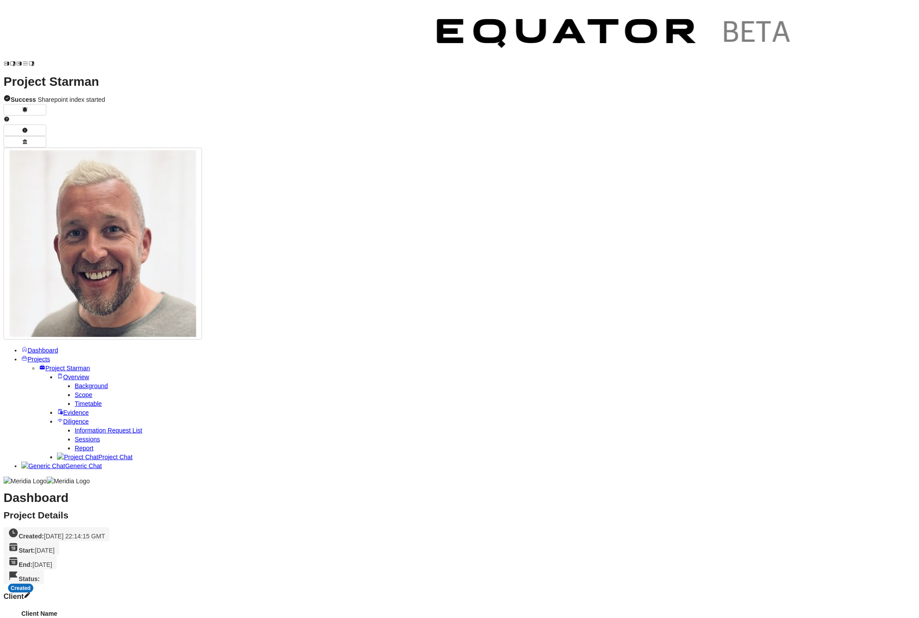 Image resolution: width=919 pixels, height=618 pixels. What do you see at coordinates (20, 588) in the screenshot?
I see `div: Created` at bounding box center [20, 588].